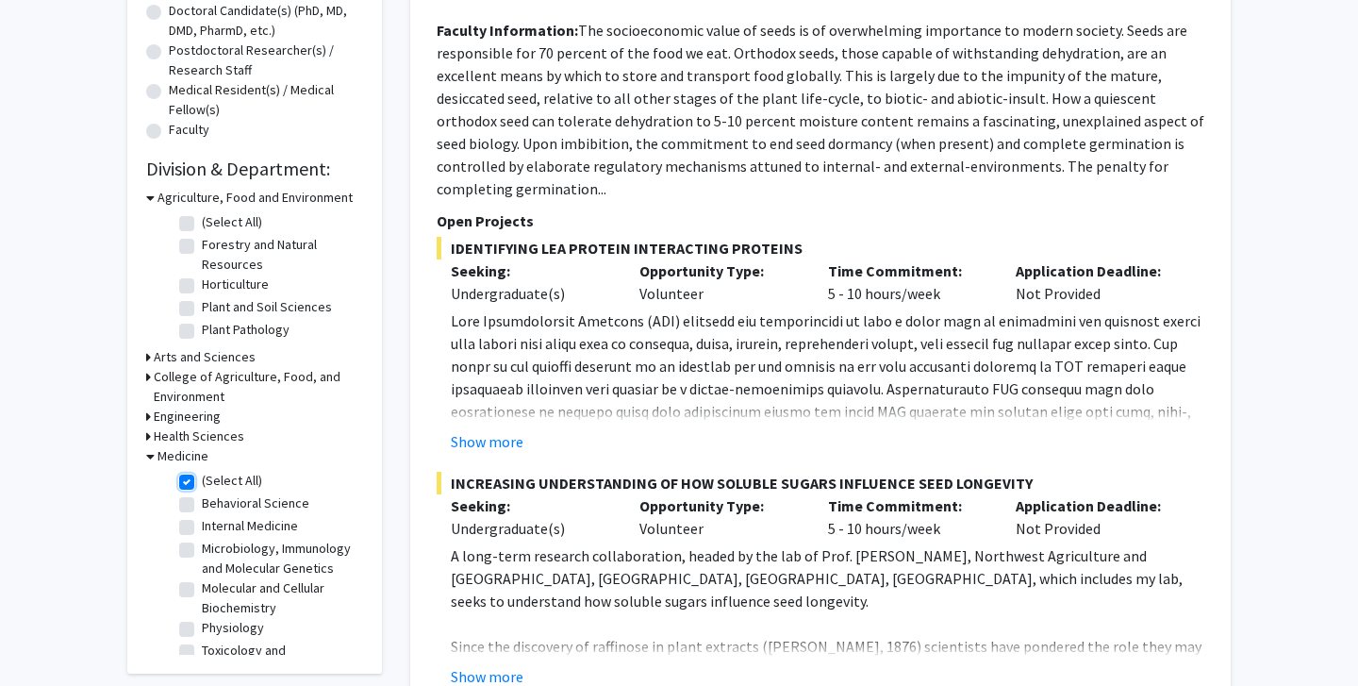 The height and width of the screenshot is (686, 1358). What do you see at coordinates (205, 357) in the screenshot?
I see `h3: Arts and Sciences` at bounding box center [205, 357].